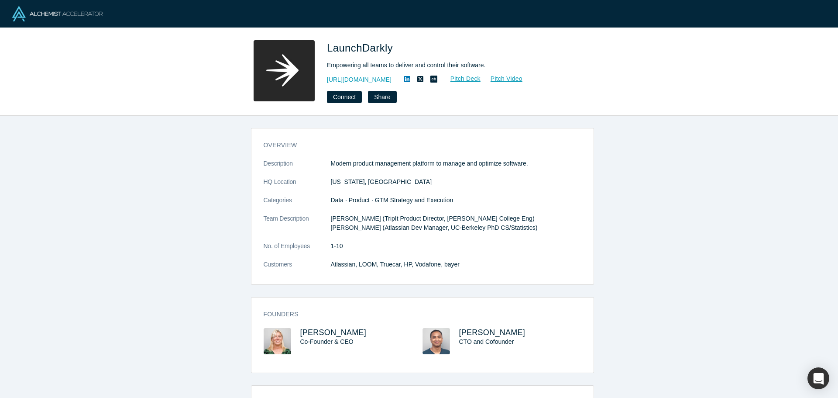  Describe the element at coordinates (297, 168) in the screenshot. I see `dt: Description` at that location.